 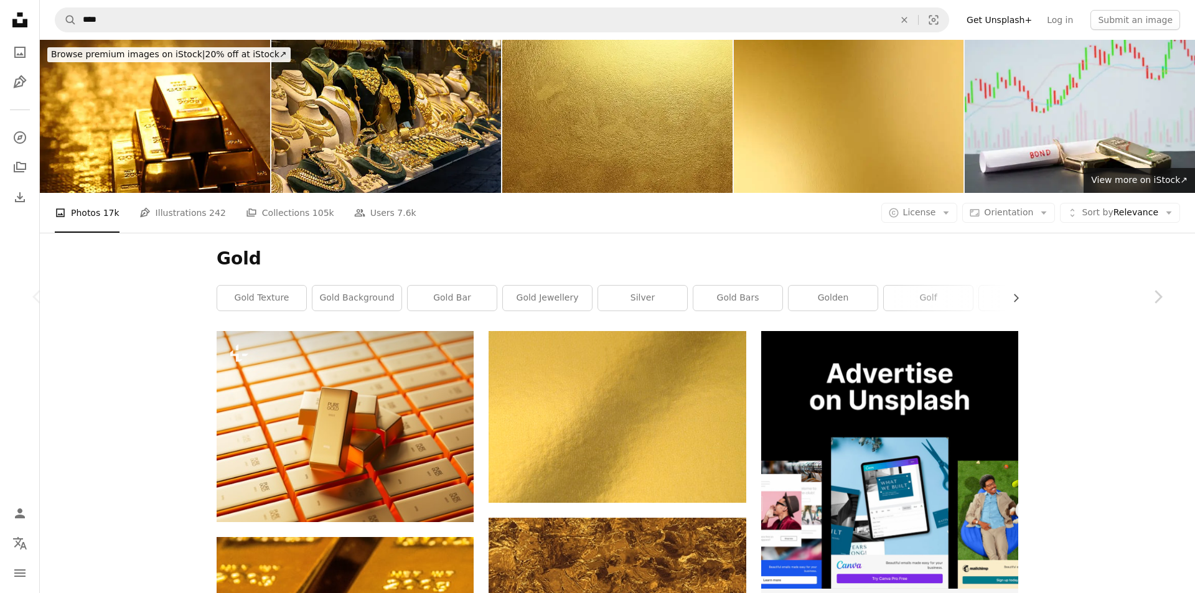 What do you see at coordinates (1011, 298) in the screenshot?
I see `button: scroll list to the right` at bounding box center [1011, 298].